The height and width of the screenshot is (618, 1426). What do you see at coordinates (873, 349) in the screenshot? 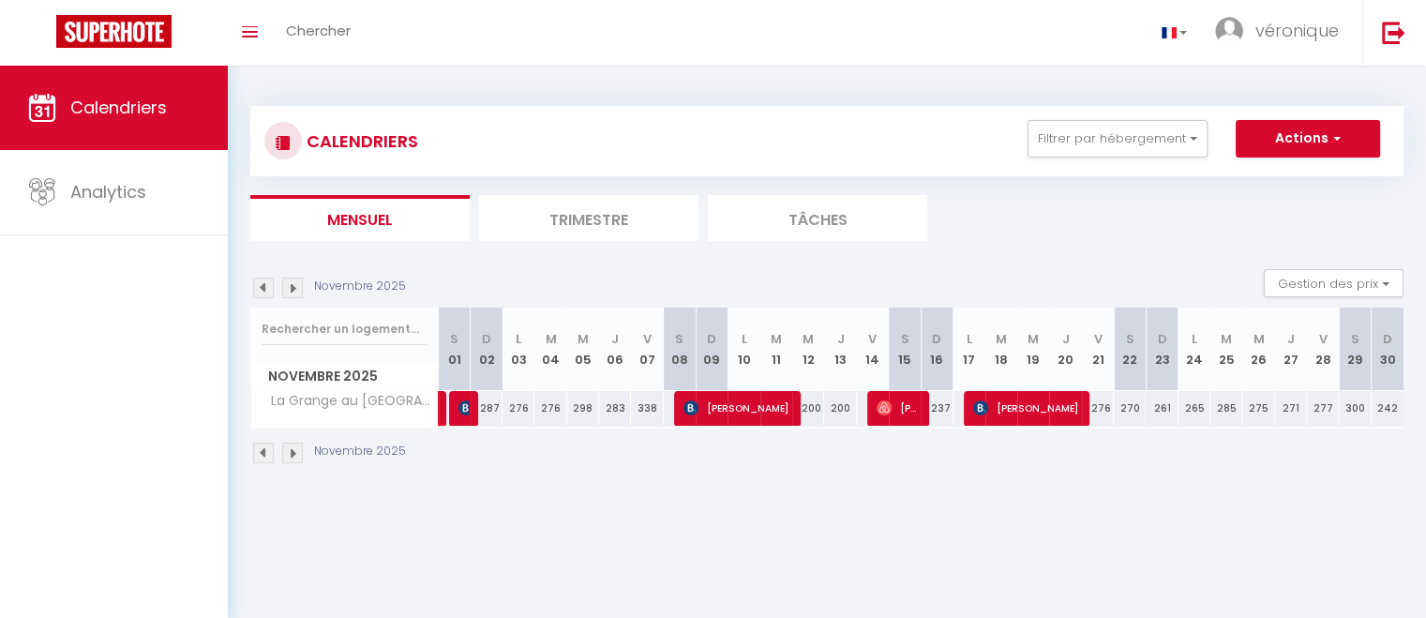
I see `th: 14` at bounding box center [873, 349].